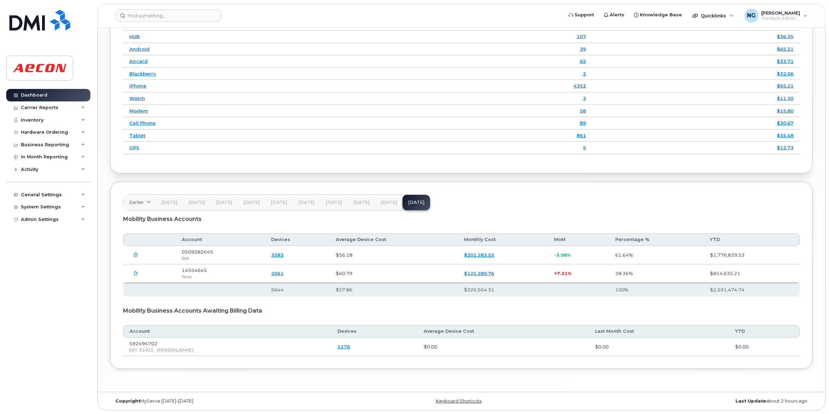 The width and height of the screenshot is (829, 414). I want to click on a: Alerts, so click(614, 15).